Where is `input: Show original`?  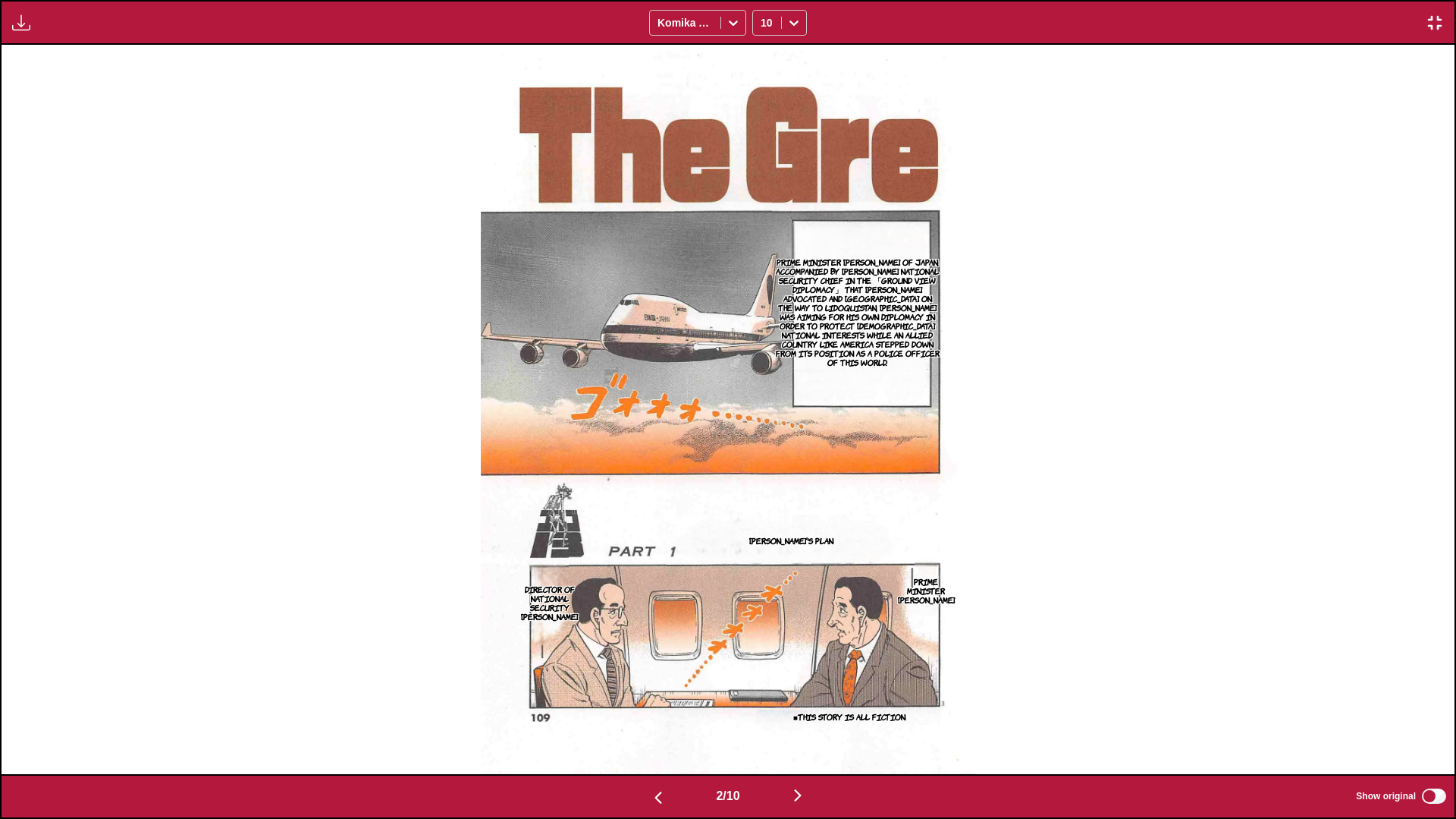 input: Show original is located at coordinates (1433, 795).